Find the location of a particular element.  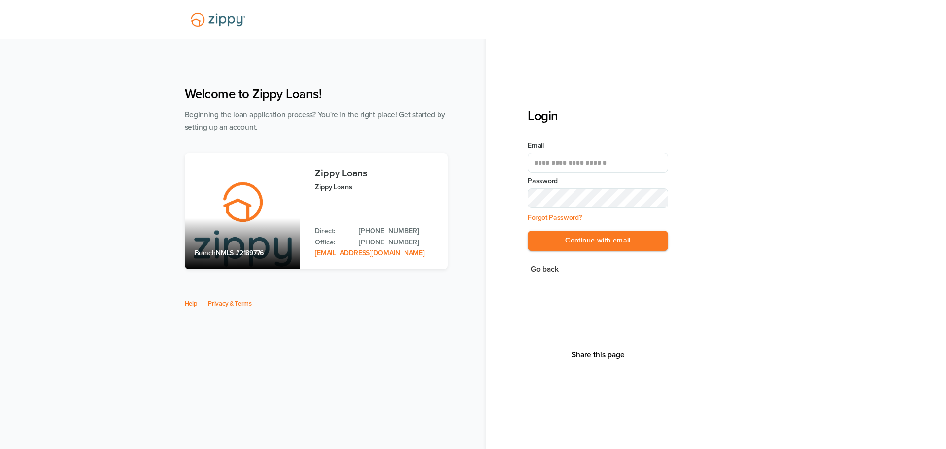

p: Office: is located at coordinates (332, 242).